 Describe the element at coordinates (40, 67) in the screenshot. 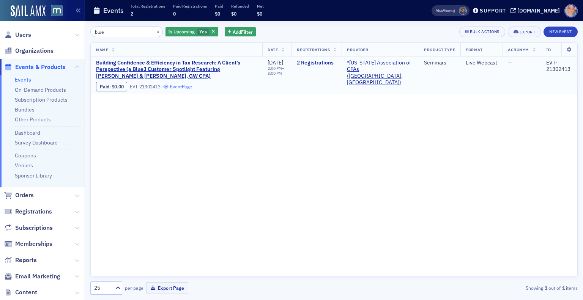

I see `span: Events & Products` at that location.